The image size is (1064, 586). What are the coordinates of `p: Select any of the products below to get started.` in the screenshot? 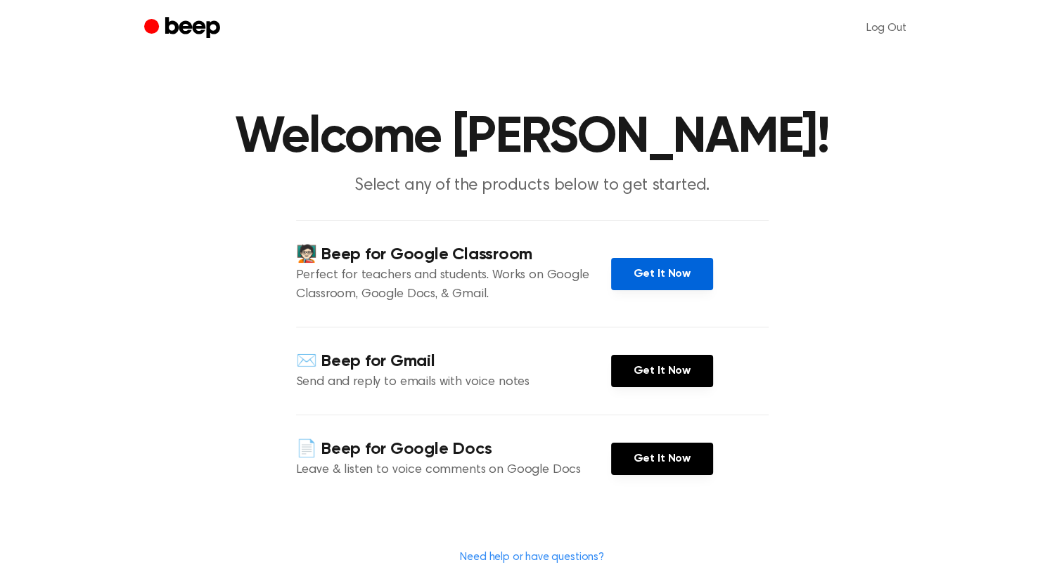 It's located at (532, 186).